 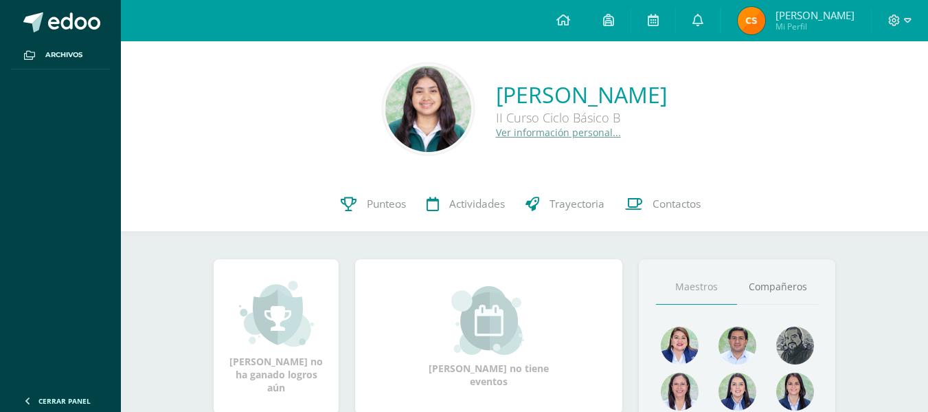 I want to click on span: Cerrar panel, so click(x=65, y=401).